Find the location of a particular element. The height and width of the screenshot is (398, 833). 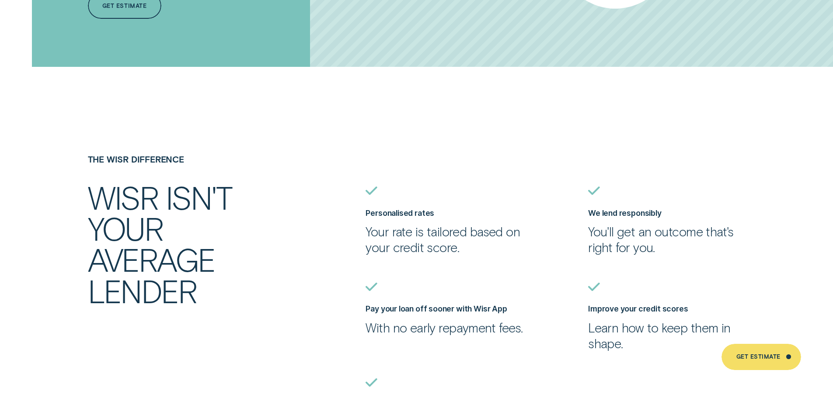

label: Pay your loan off sooner with Wisr App is located at coordinates (436, 309).